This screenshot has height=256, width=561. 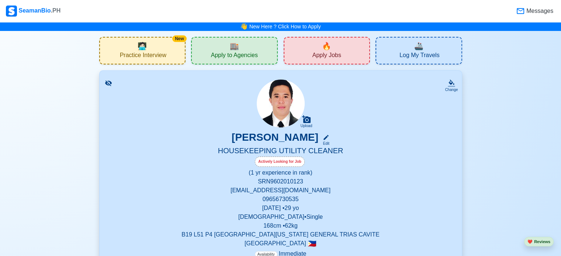 What do you see at coordinates (56, 10) in the screenshot?
I see `span: .PH` at bounding box center [56, 10].